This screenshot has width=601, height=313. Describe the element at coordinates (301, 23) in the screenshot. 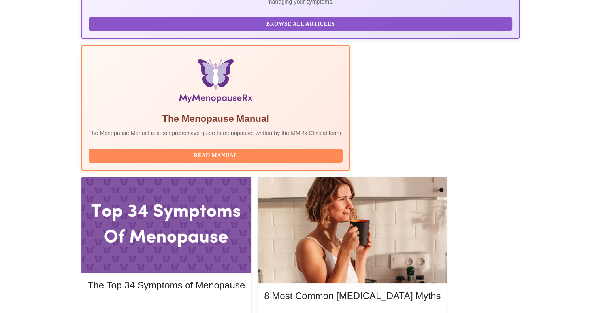

I see `a: Browse All Articles` at that location.